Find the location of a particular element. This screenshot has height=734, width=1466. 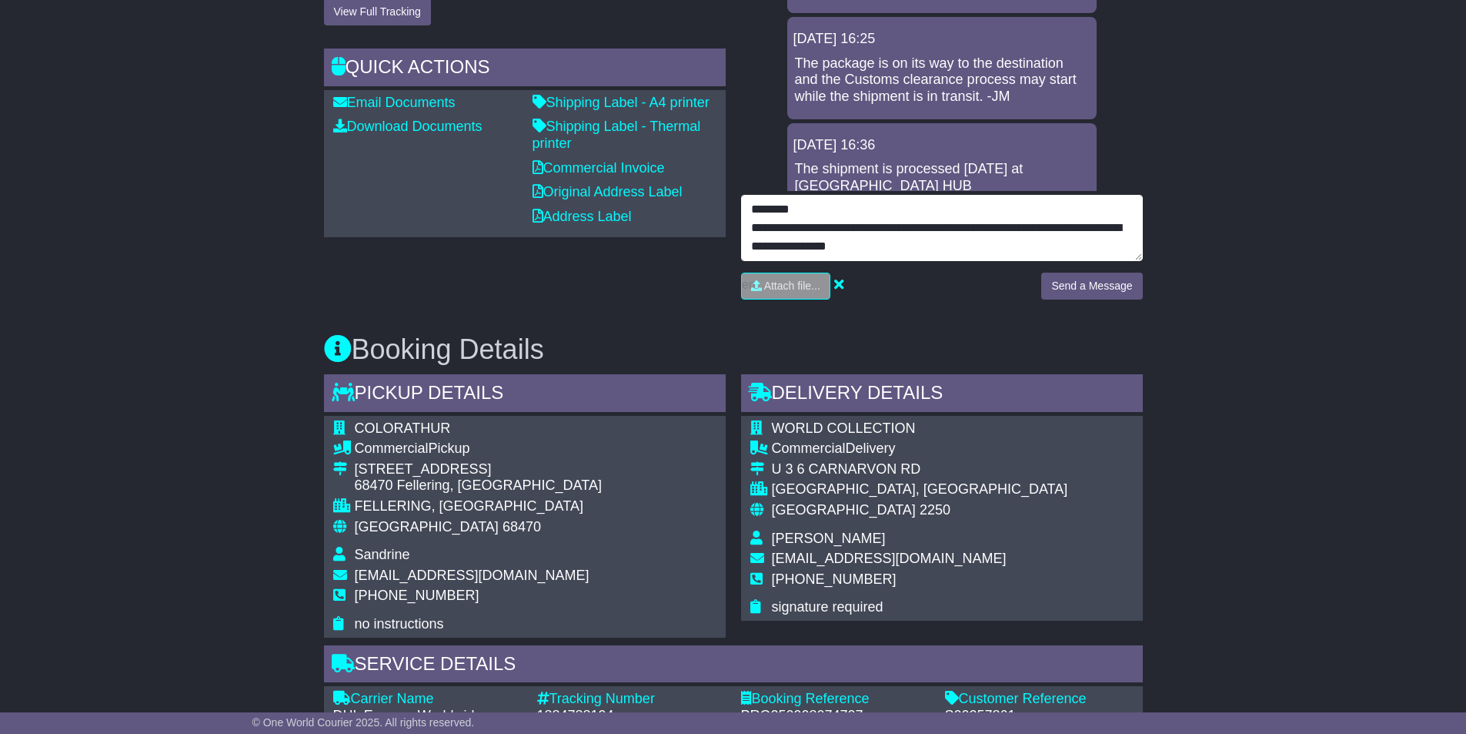

div: S00257861 is located at coordinates (1039, 716).